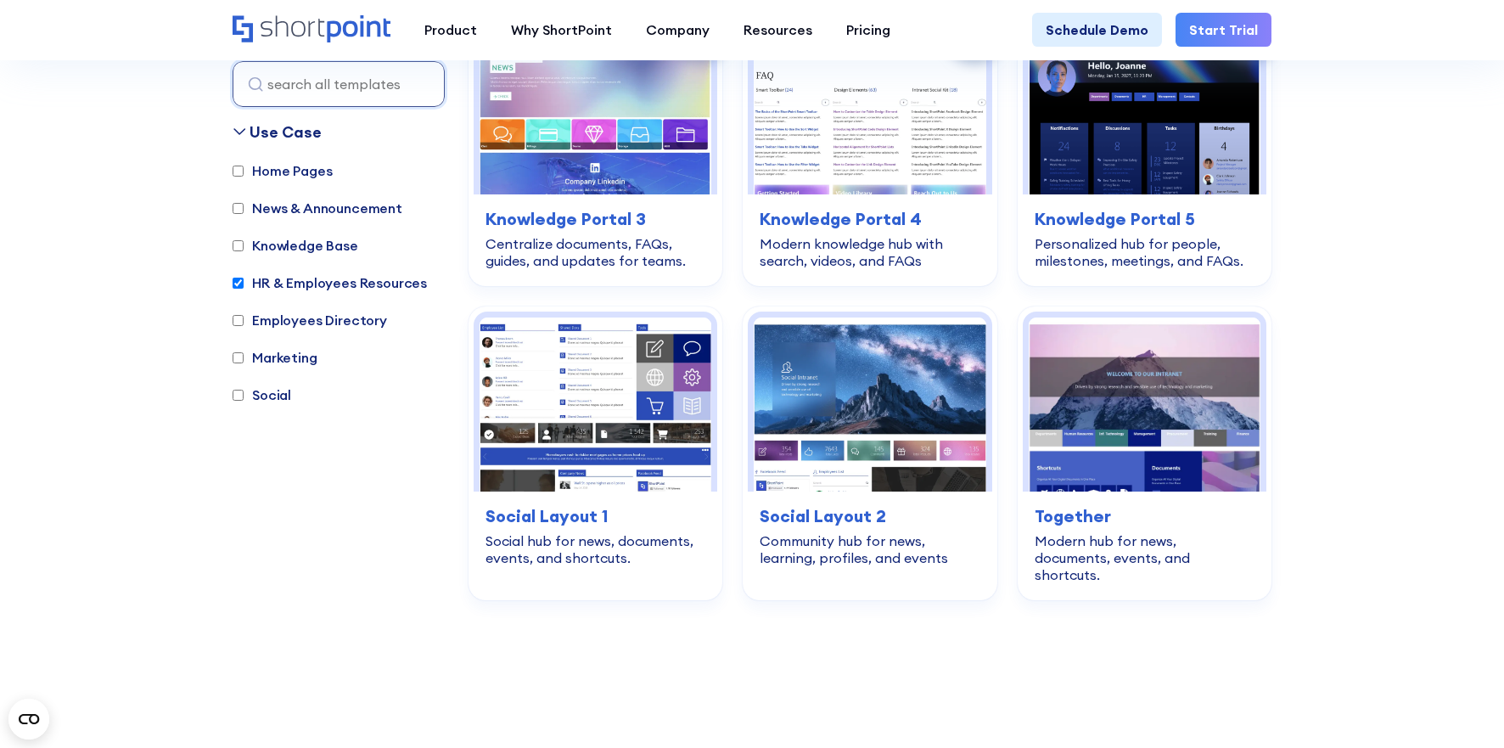 The image size is (1504, 748). What do you see at coordinates (282, 171) in the screenshot?
I see `label: Home Pages` at bounding box center [282, 171].